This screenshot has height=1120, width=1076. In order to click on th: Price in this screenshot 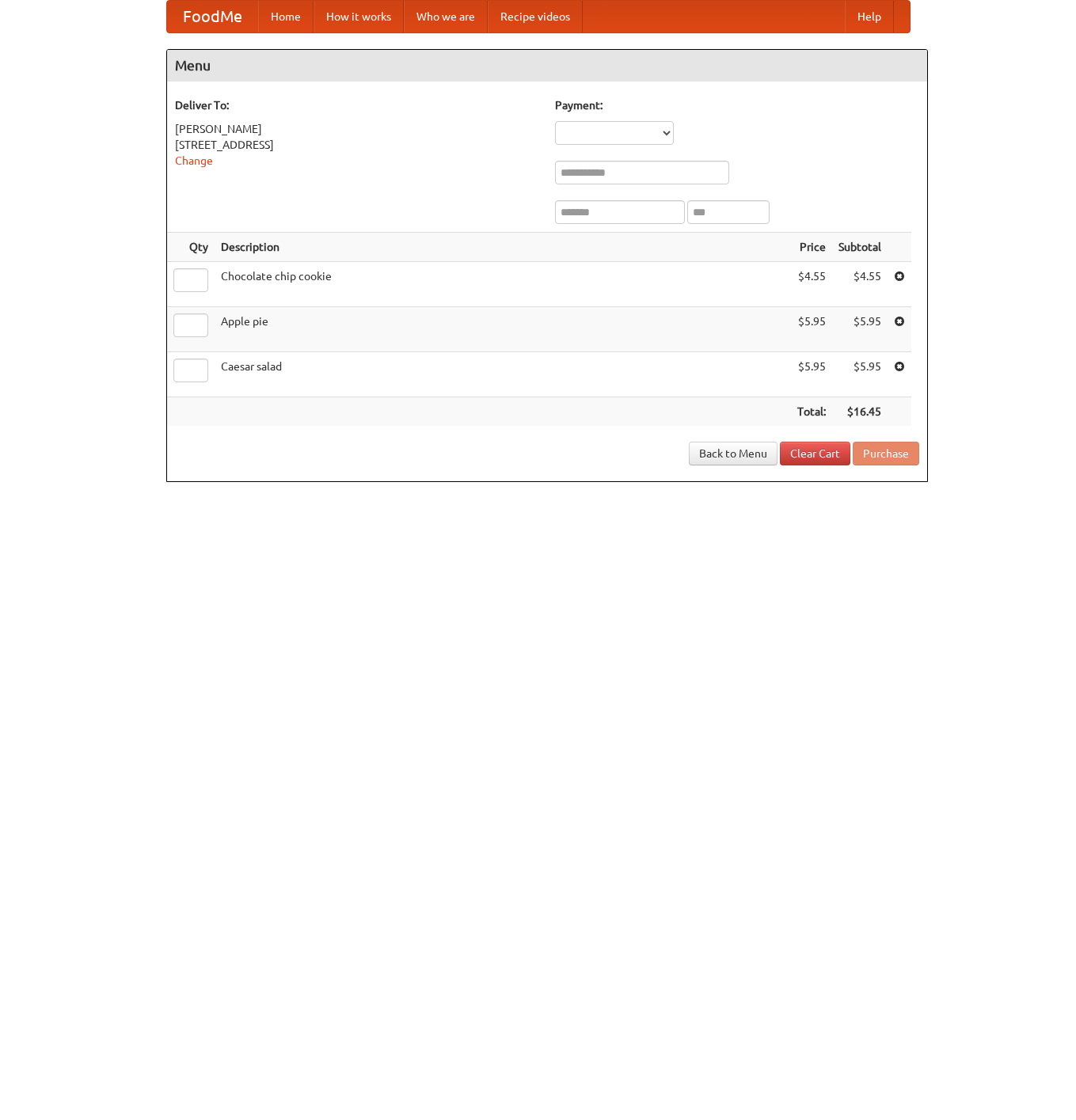, I will do `click(811, 247)`.